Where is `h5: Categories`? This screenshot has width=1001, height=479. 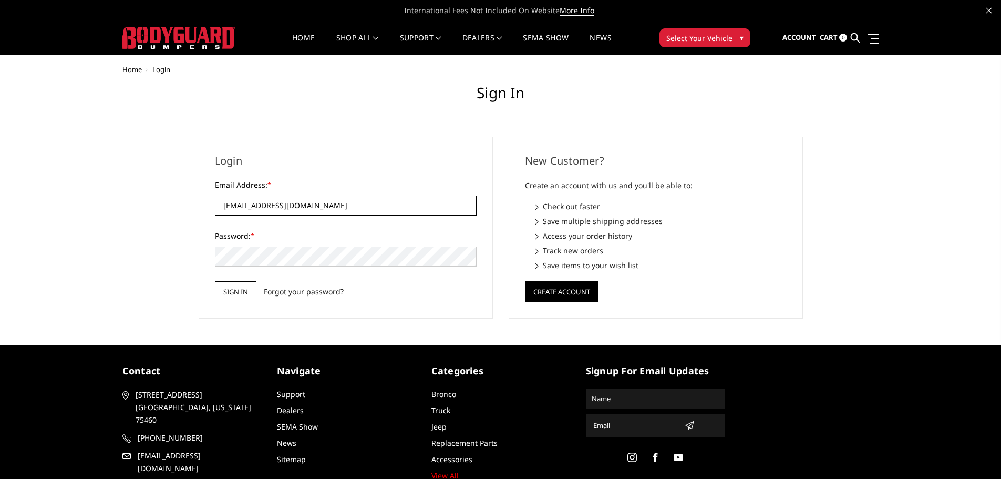 h5: Categories is located at coordinates (501, 370).